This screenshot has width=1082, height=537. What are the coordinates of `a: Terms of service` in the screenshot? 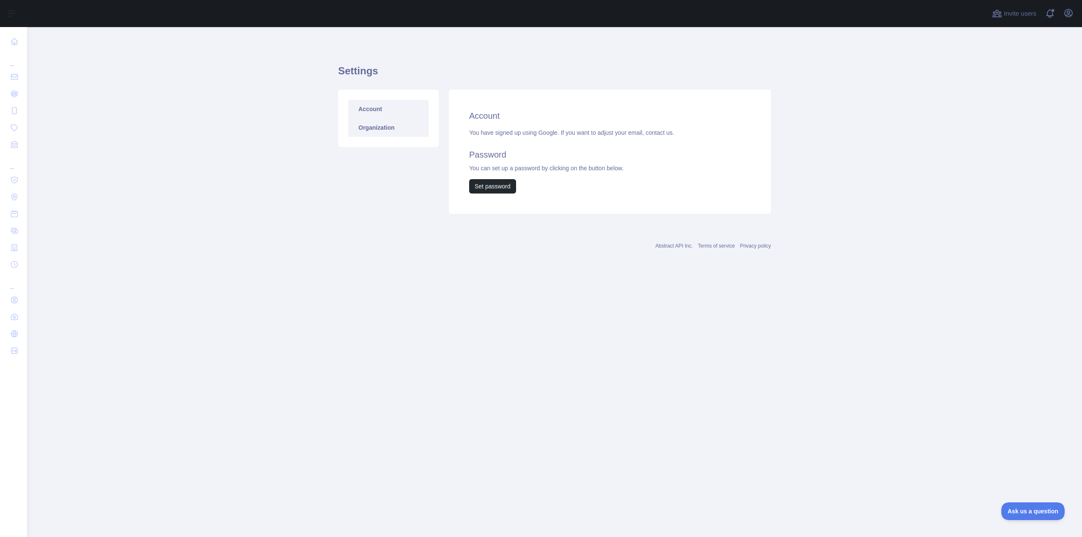 It's located at (716, 246).